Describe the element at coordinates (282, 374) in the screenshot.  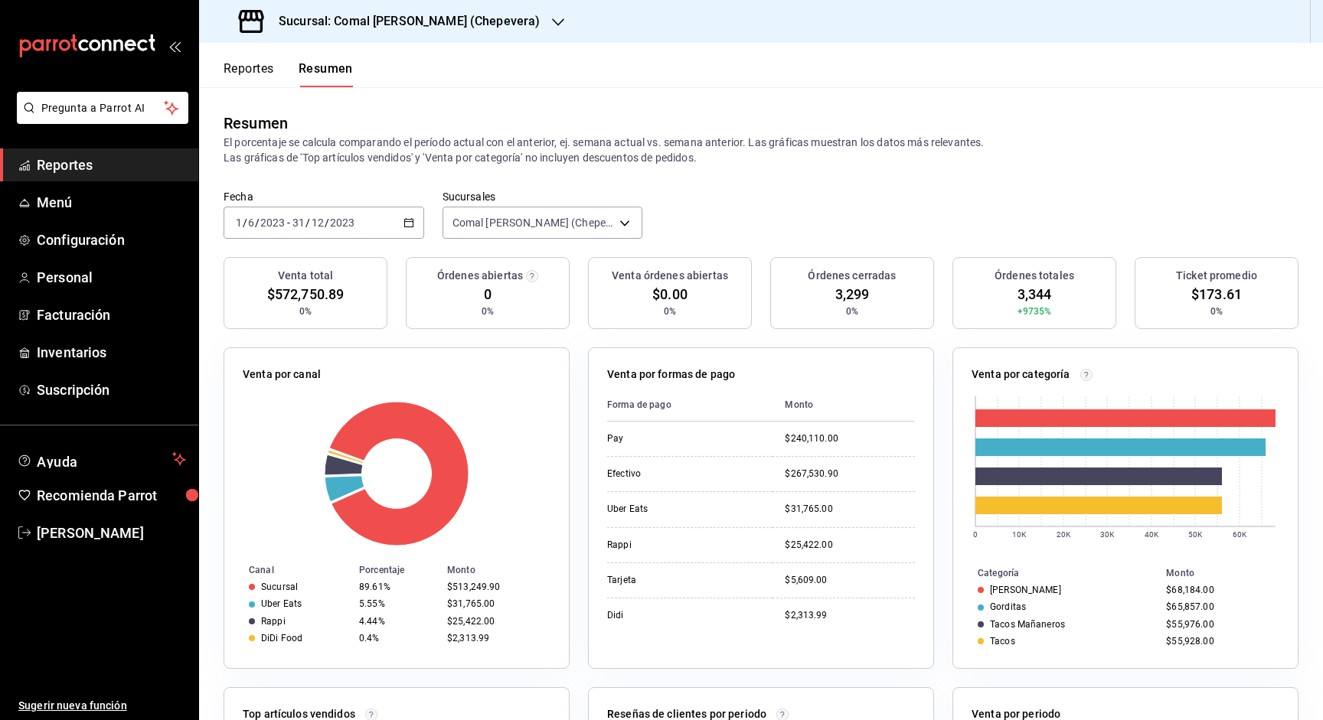
I see `p: Venta por canal` at that location.